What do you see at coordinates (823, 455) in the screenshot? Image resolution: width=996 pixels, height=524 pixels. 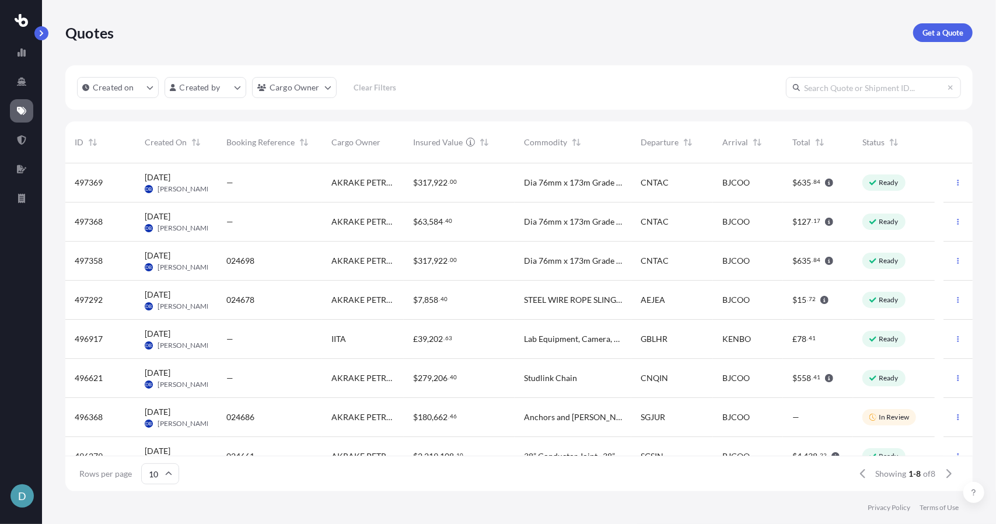 I see `span: 22` at bounding box center [823, 455].